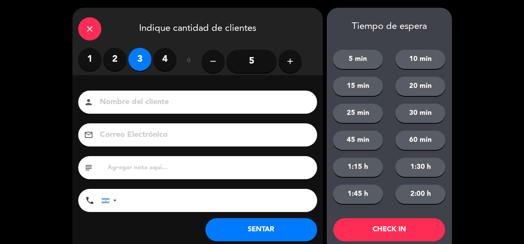 The width and height of the screenshot is (524, 244). I want to click on i: subject, so click(89, 168).